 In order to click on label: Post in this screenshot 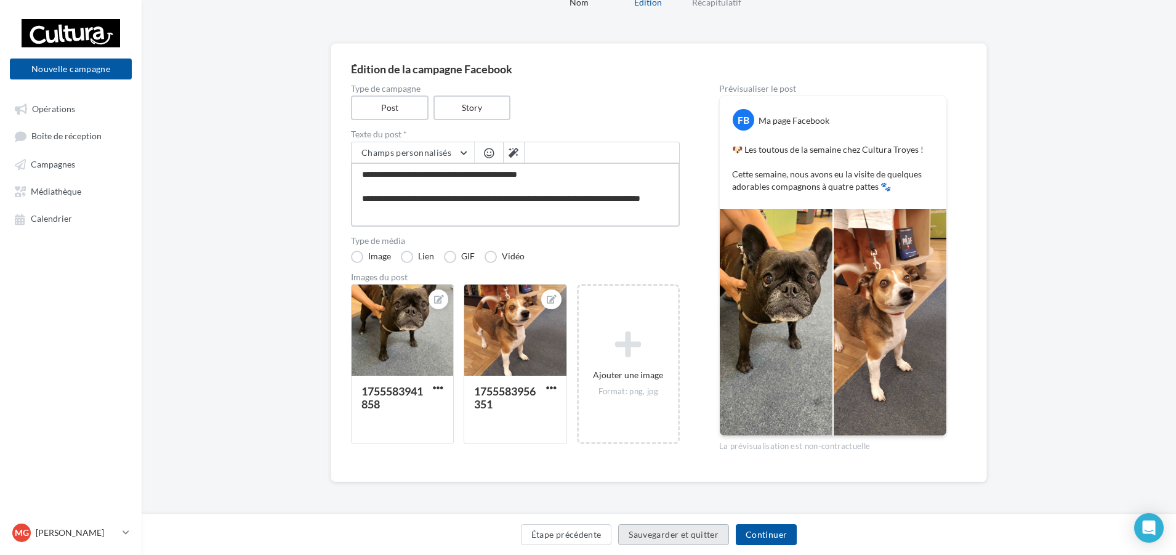, I will do `click(390, 108)`.